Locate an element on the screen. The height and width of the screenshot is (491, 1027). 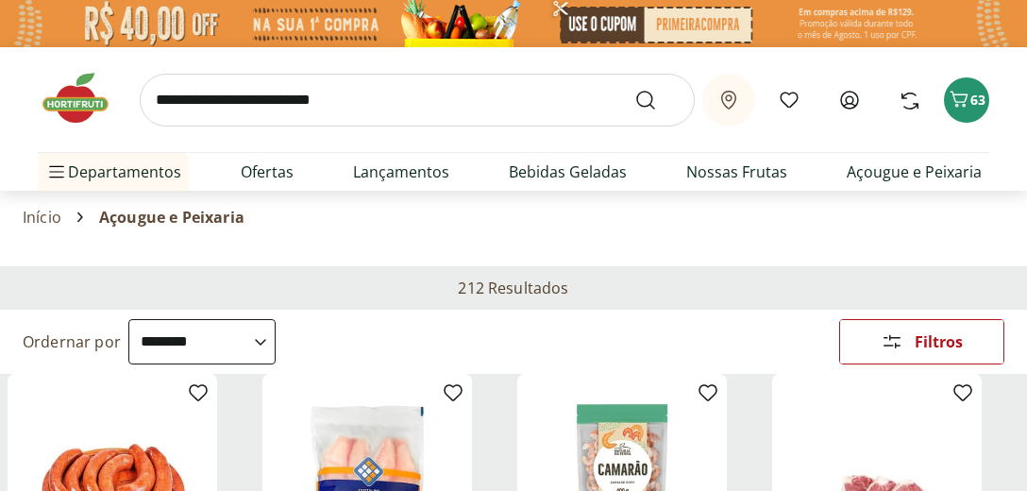
span: 63 is located at coordinates (978, 99).